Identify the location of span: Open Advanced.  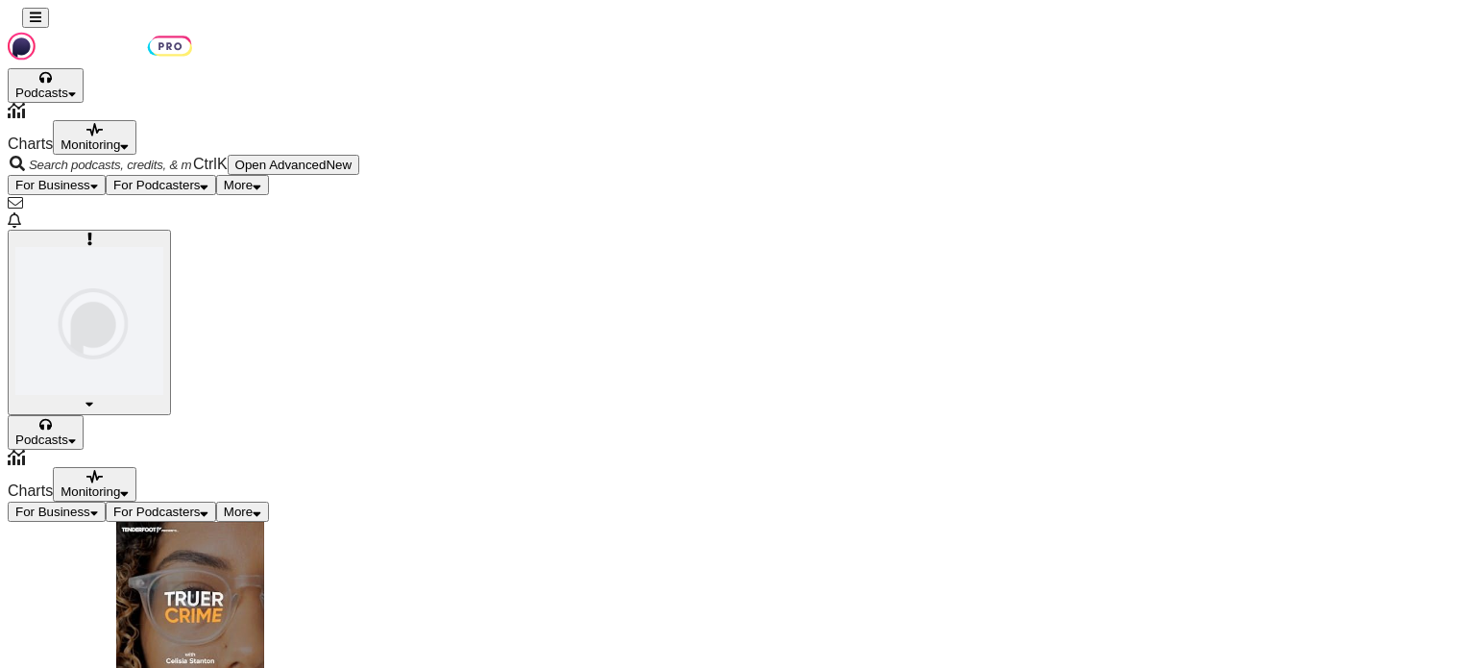
(281, 164).